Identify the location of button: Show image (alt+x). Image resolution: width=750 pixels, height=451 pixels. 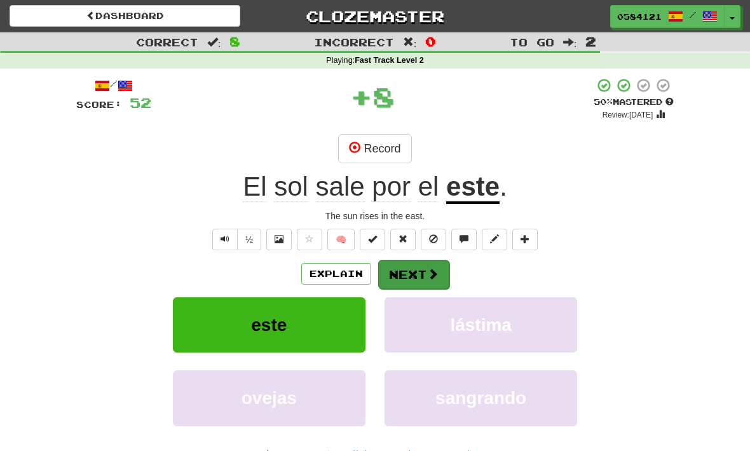
(279, 240).